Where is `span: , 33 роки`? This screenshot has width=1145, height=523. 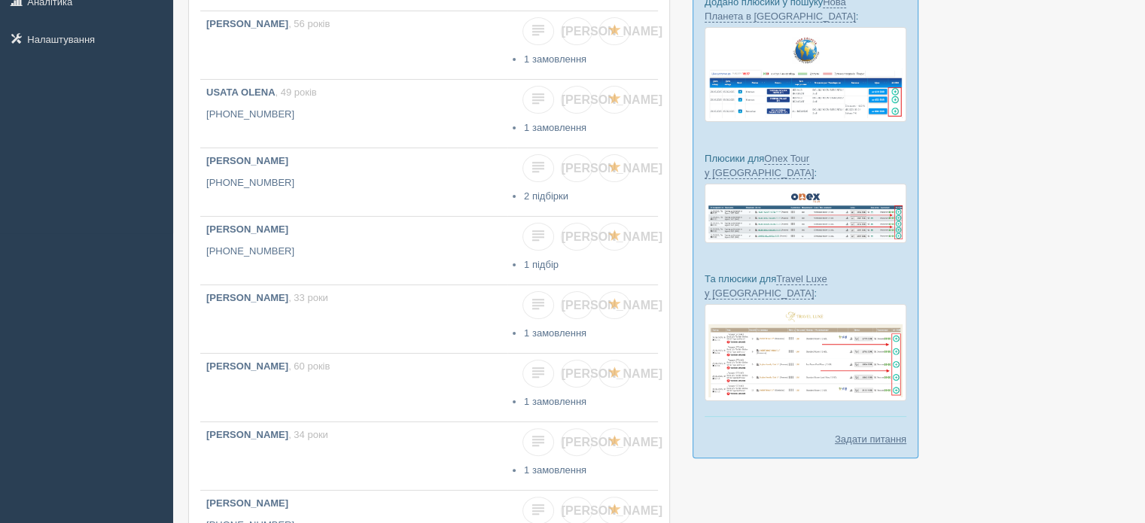
span: , 33 роки is located at coordinates (308, 297).